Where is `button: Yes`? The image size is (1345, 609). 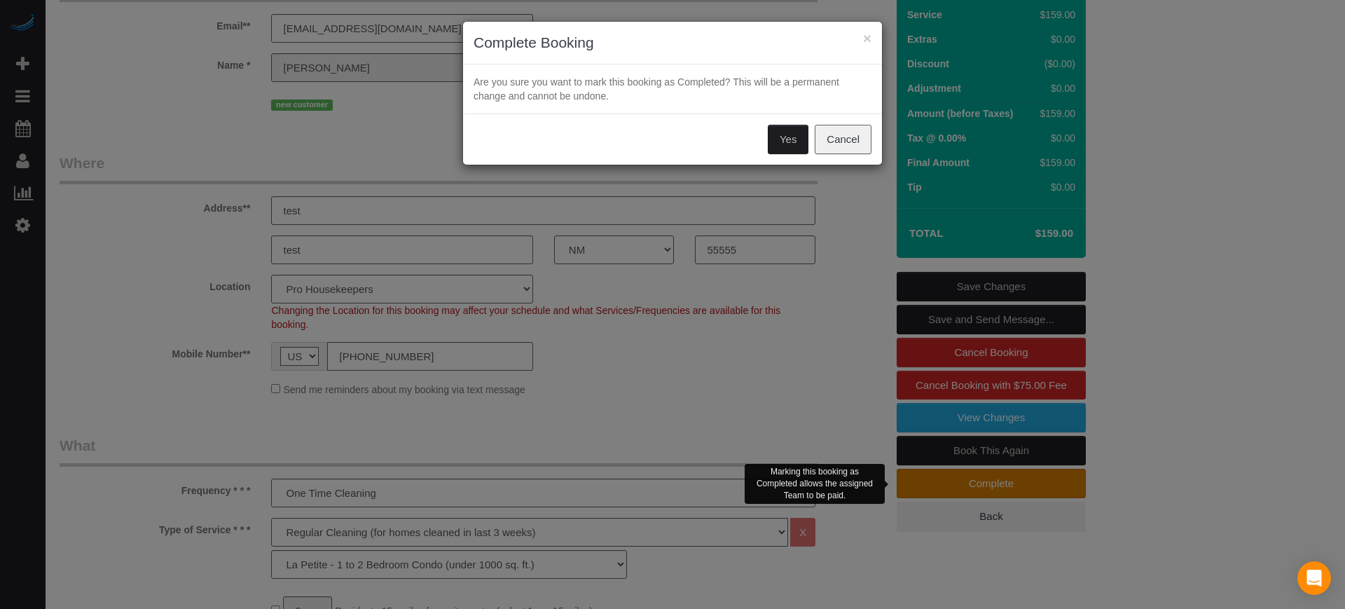
button: Yes is located at coordinates (788, 139).